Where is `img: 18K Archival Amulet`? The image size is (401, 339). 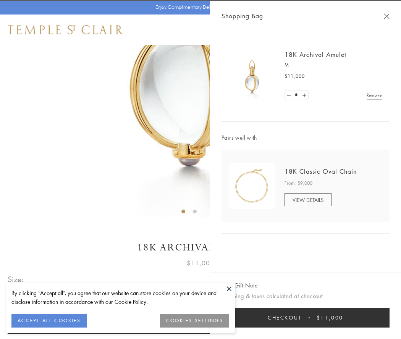
img: 18K Archival Amulet is located at coordinates (252, 76).